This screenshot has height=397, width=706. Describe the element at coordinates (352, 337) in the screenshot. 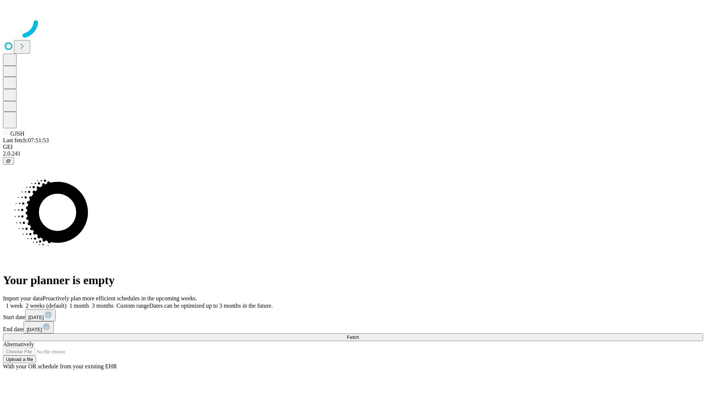

I see `span: Fetch` at that location.